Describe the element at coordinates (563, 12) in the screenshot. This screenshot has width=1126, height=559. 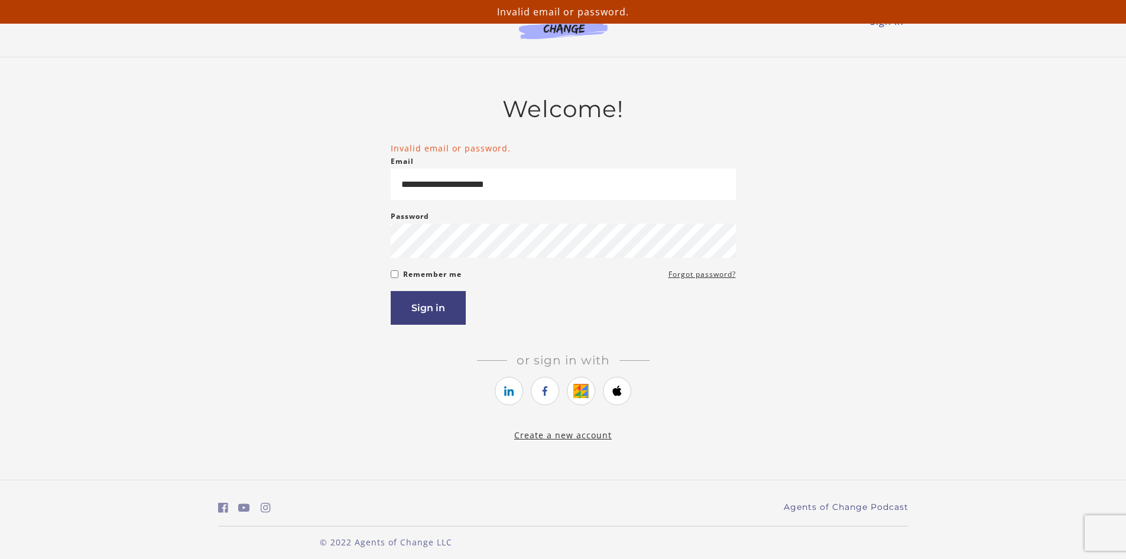
I see `p: Invalid email or password.` at that location.